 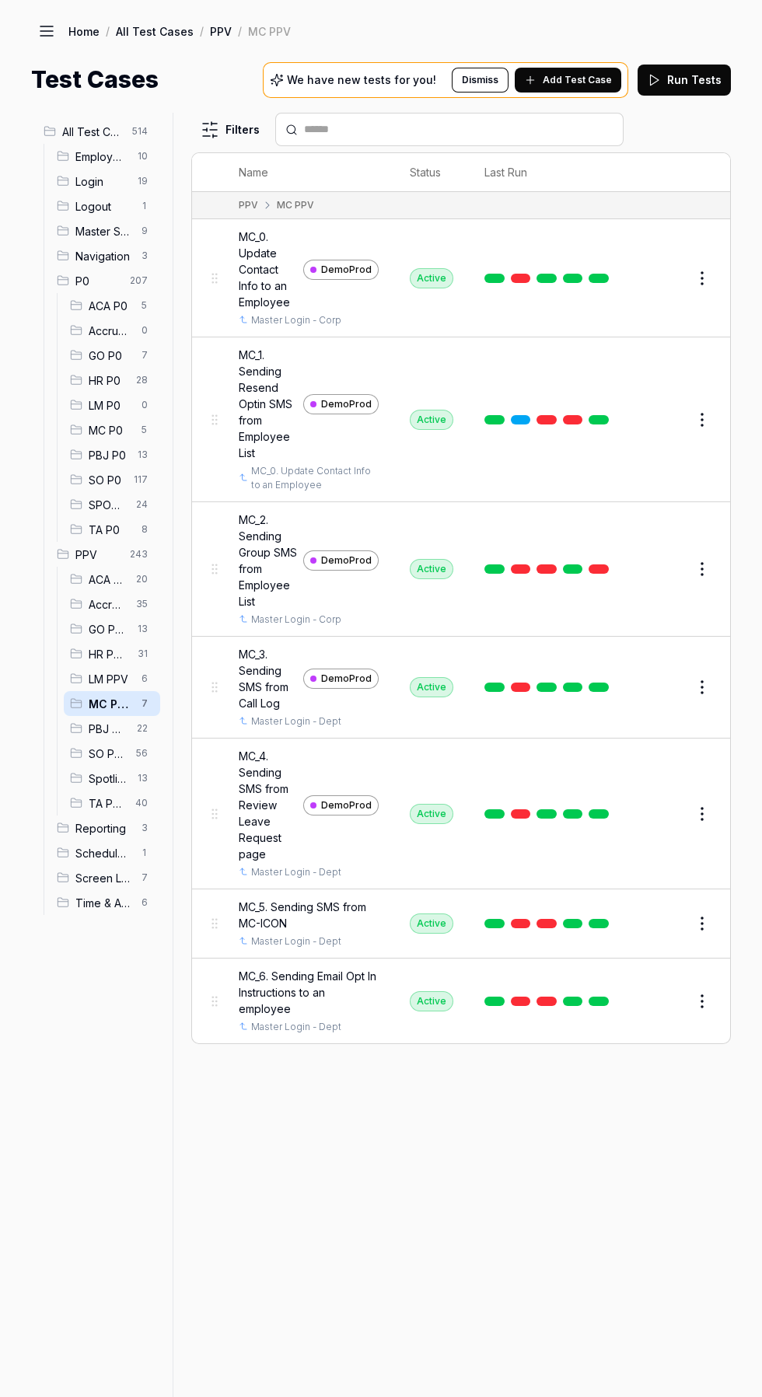 I want to click on div: Drag to reorderHR PPV31, so click(x=112, y=654).